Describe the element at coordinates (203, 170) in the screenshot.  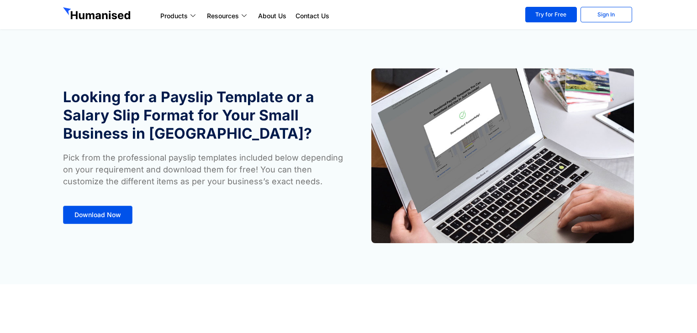
I see `p: Pick from the professional payslip templates included below depending on your requirement and dow...` at that location.